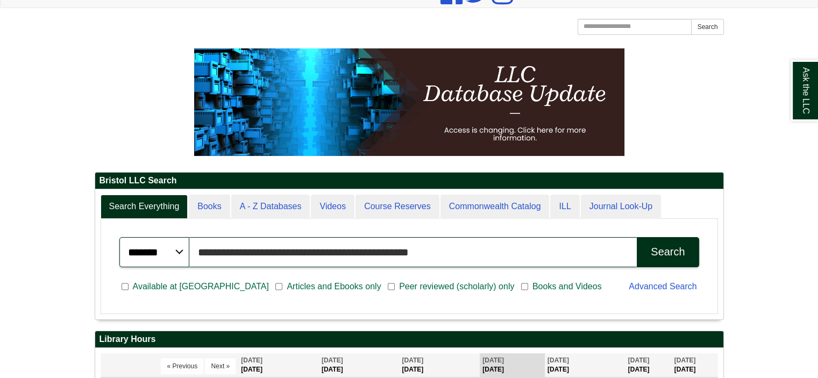  What do you see at coordinates (565, 206) in the screenshot?
I see `a: ILL` at bounding box center [565, 206].